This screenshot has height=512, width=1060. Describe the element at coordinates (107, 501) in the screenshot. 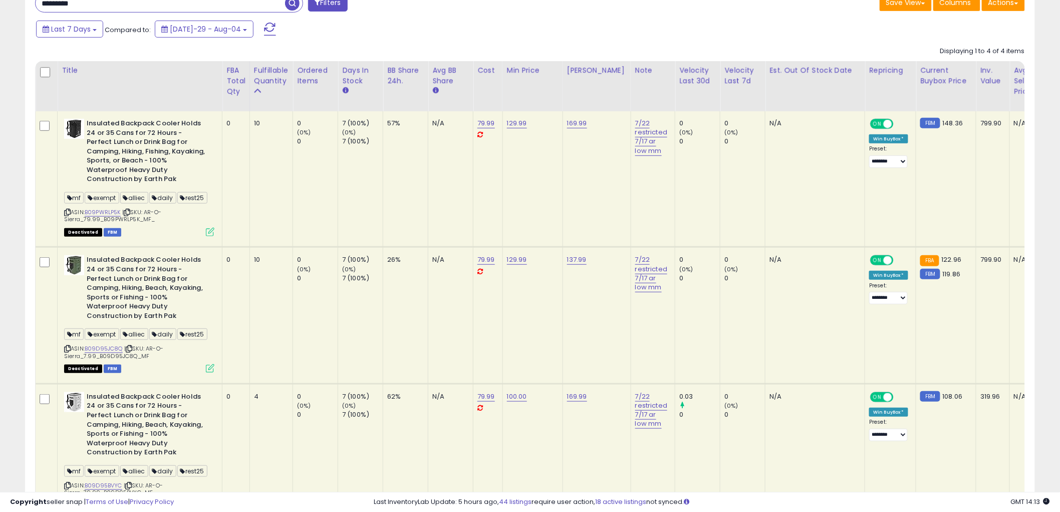

I see `a: Terms of Use` at that location.